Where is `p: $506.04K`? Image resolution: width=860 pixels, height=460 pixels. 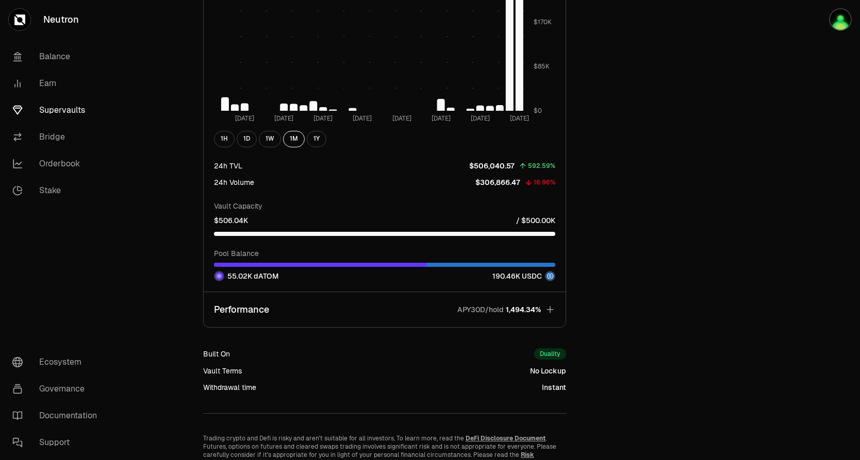
p: $506.04K is located at coordinates (231, 221).